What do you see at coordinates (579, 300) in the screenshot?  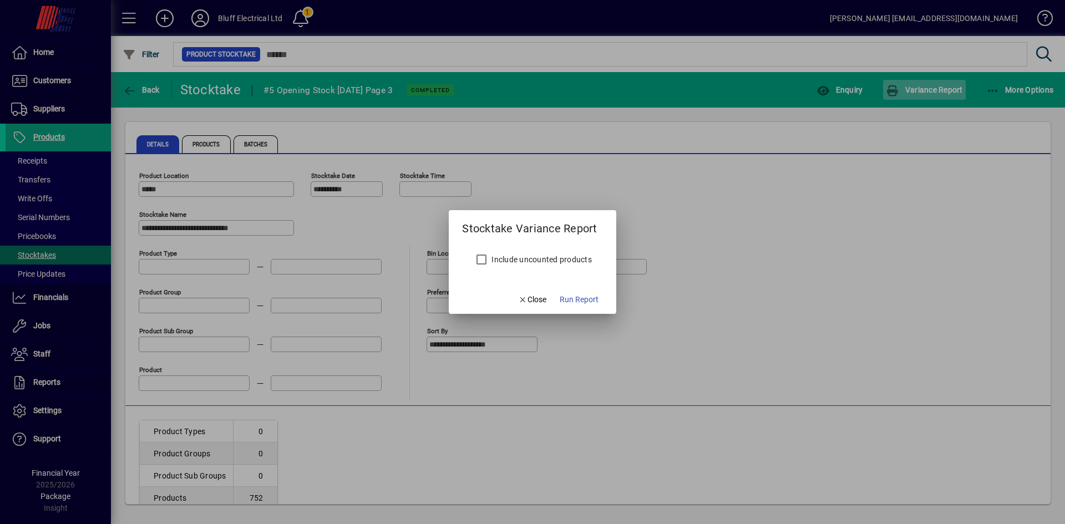 I see `button: Run Report` at bounding box center [579, 300].